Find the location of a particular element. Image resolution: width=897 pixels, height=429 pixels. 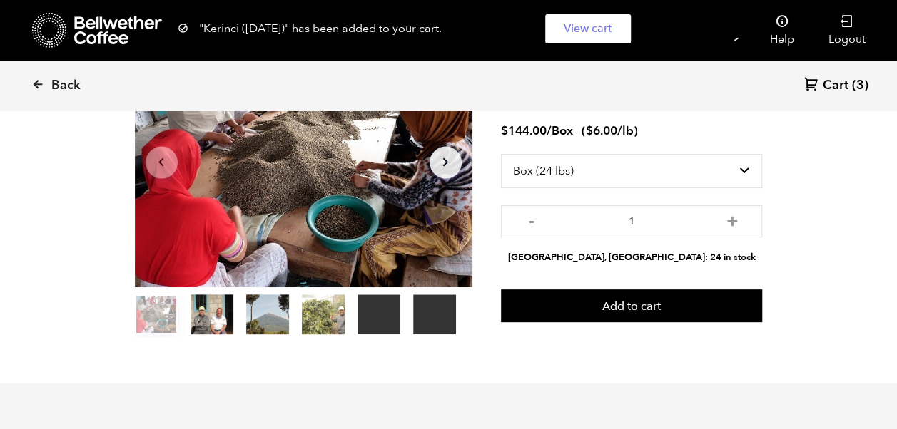

span: Cart is located at coordinates (835, 86).